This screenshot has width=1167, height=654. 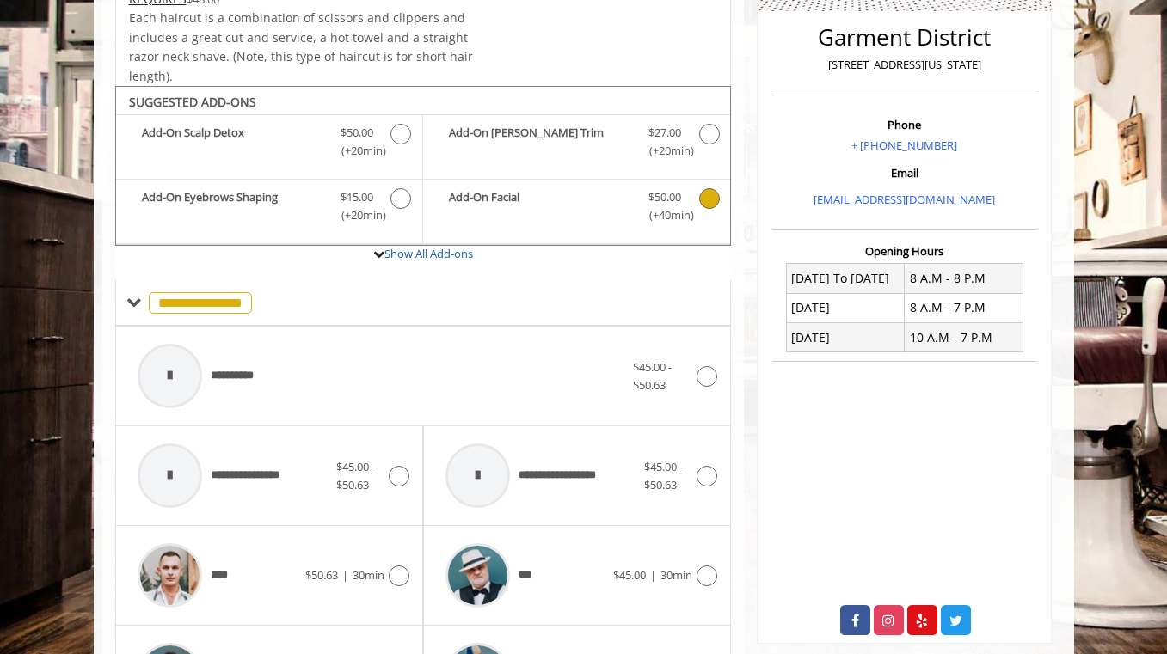 What do you see at coordinates (664, 215) in the screenshot?
I see `span: (+40min )` at bounding box center [664, 215].